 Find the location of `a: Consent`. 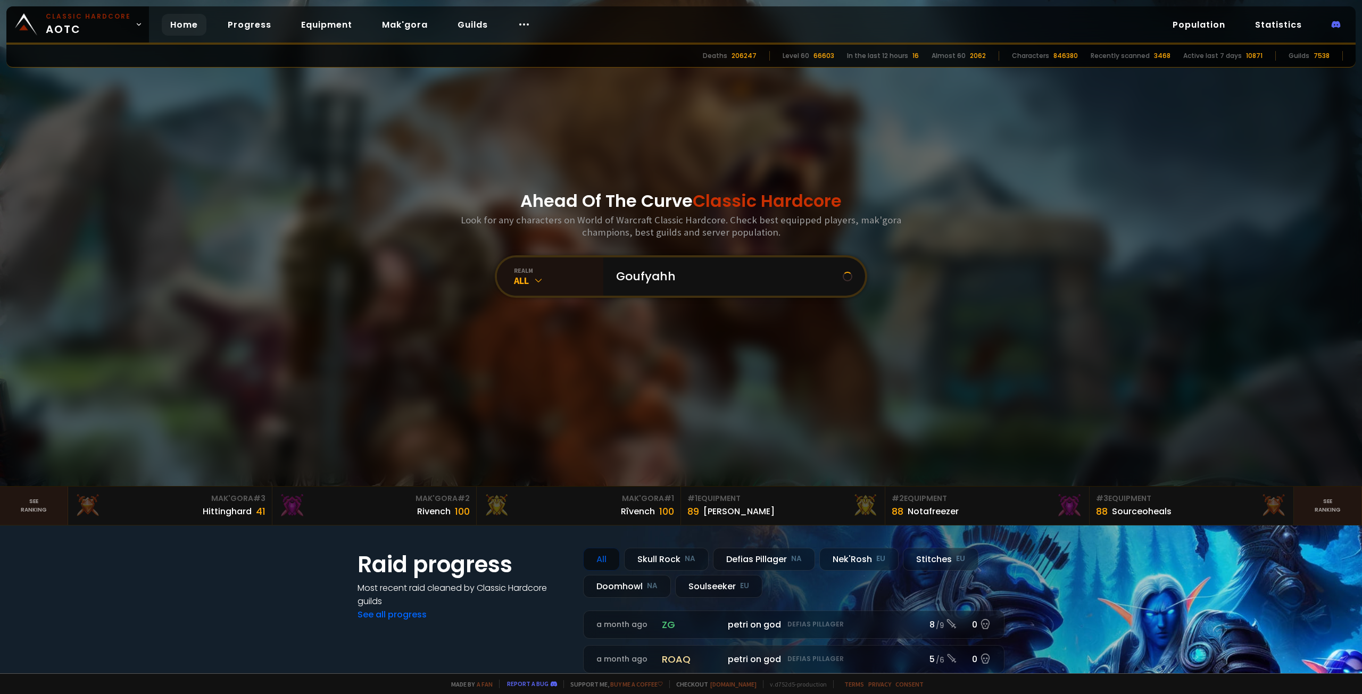

a: Consent is located at coordinates (909, 684).